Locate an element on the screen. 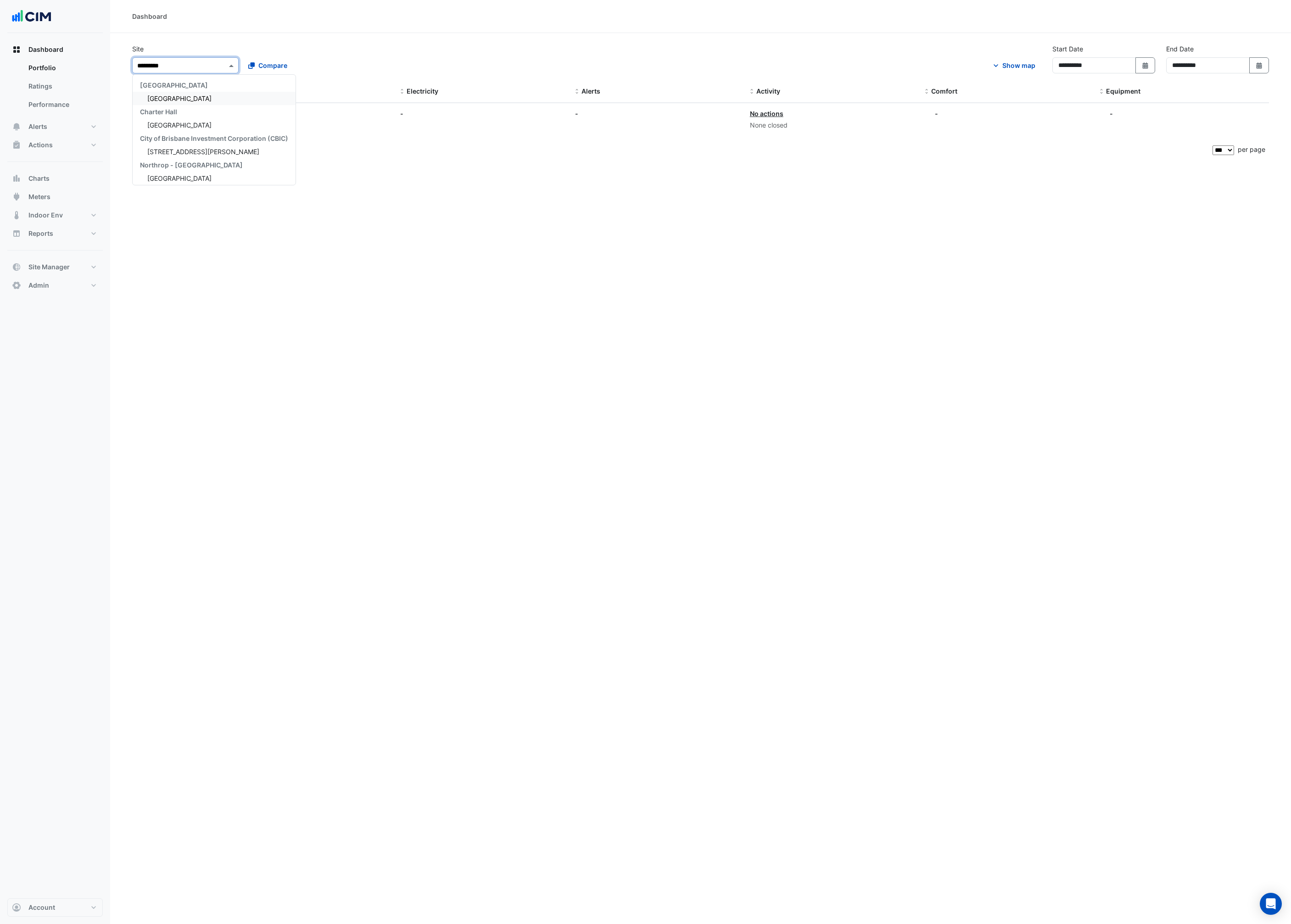 This screenshot has width=1291, height=924. app-icon: Site Manager is located at coordinates (16, 267).